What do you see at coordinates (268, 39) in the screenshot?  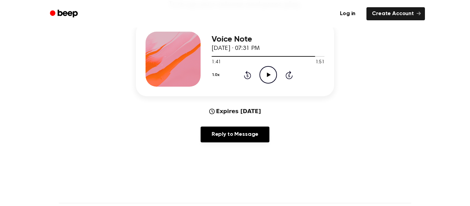 I see `h3: Voice Note` at bounding box center [268, 39].